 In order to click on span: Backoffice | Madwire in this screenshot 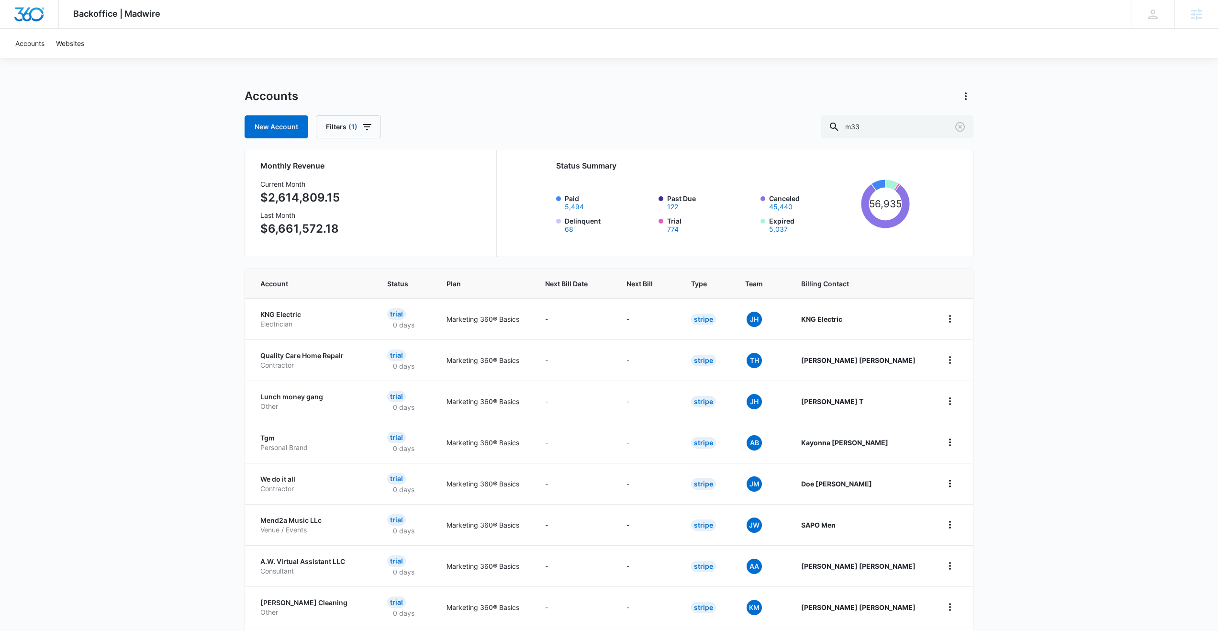, I will do `click(117, 13)`.